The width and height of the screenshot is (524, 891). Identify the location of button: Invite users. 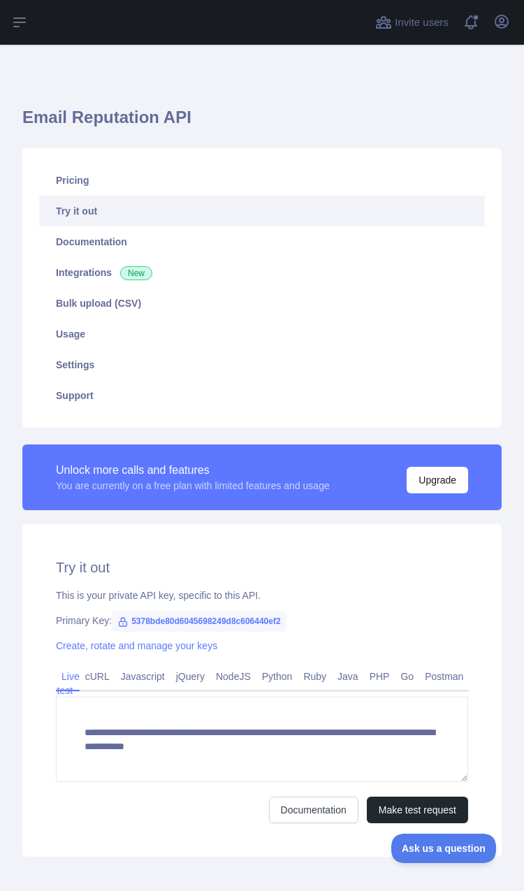
(412, 22).